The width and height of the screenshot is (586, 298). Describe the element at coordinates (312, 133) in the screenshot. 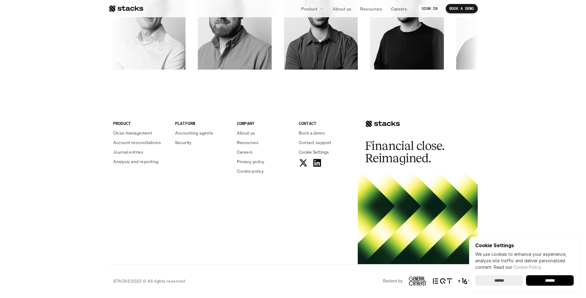

I see `p: Book a demo` at that location.